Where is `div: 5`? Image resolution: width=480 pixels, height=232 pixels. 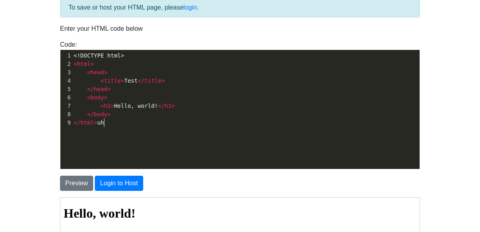
div: 5 is located at coordinates (66, 89).